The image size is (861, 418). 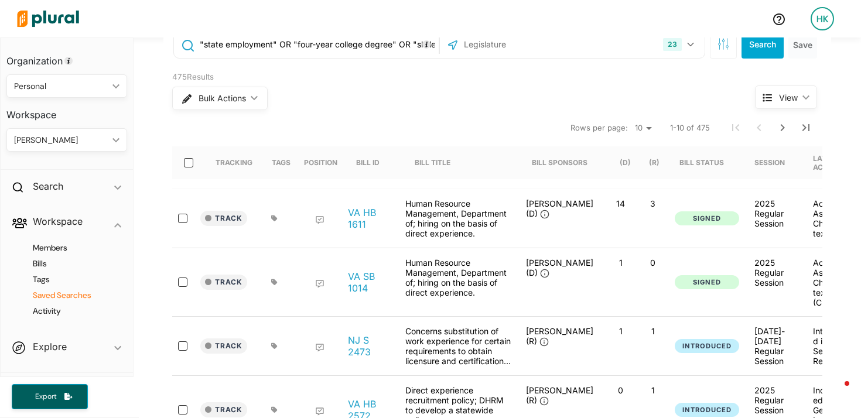 What do you see at coordinates (222, 98) in the screenshot?
I see `span: Bulk Actions` at bounding box center [222, 98].